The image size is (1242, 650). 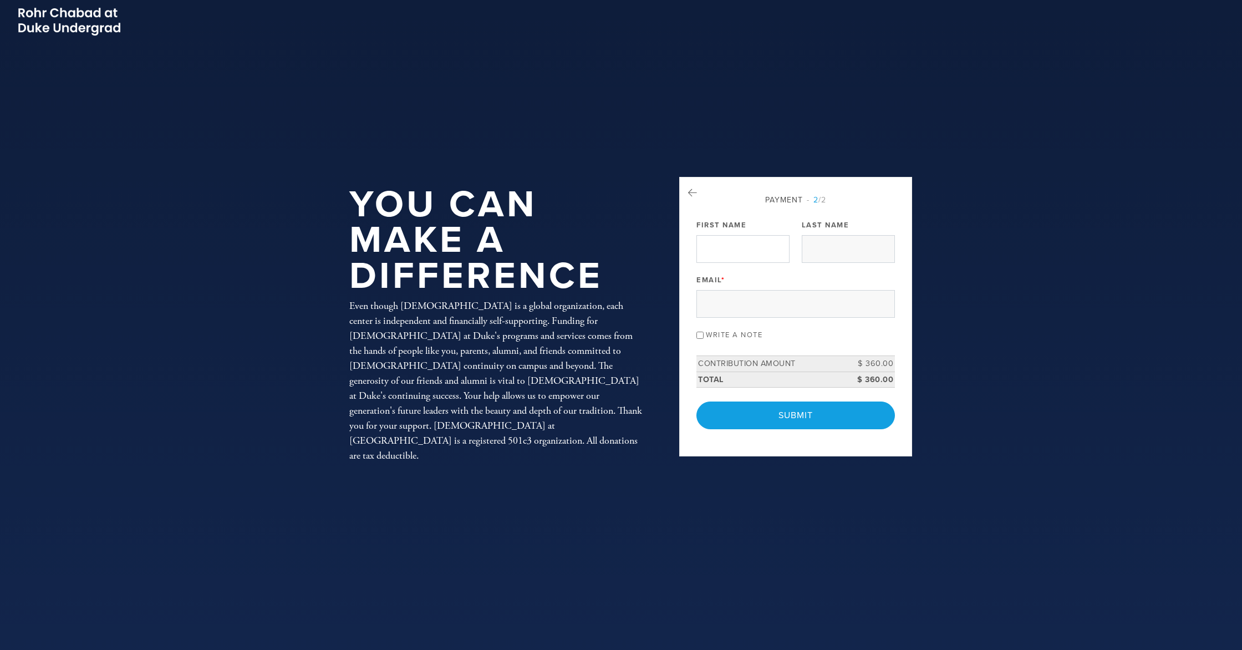 I want to click on div: Payment, so click(x=796, y=200).